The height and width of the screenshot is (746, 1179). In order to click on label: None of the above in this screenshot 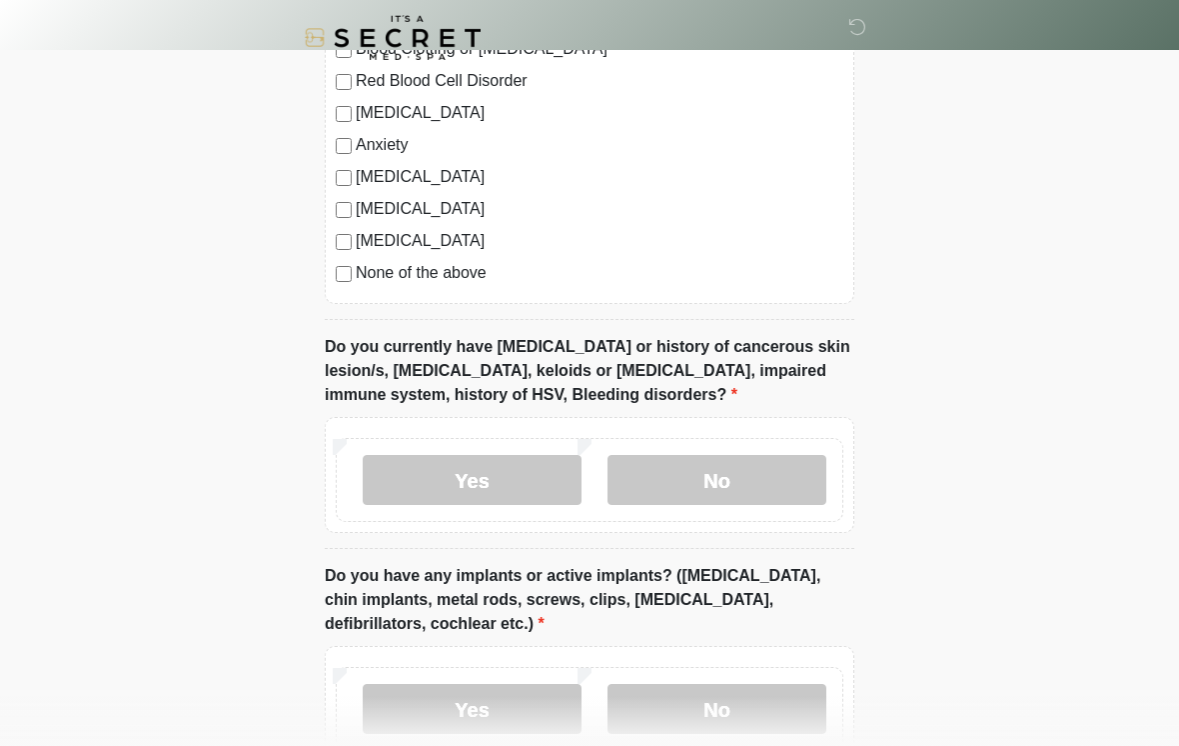, I will do `click(600, 273)`.